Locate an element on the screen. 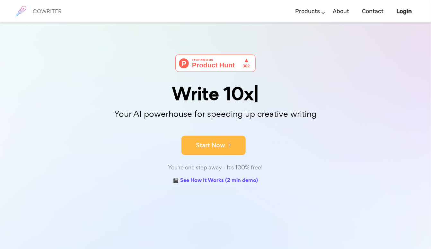  a: Products is located at coordinates (307, 11).